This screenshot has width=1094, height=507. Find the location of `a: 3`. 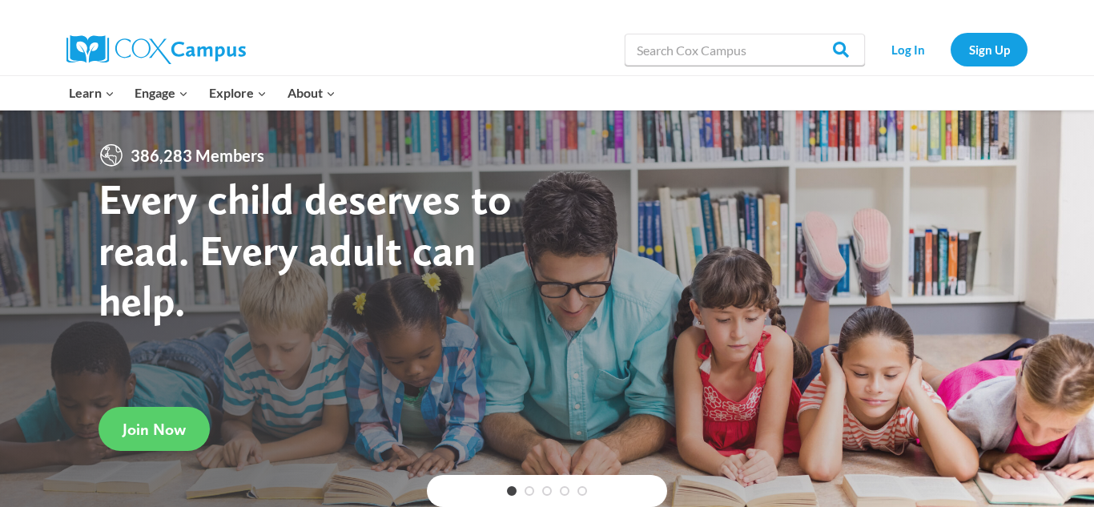

a: 3 is located at coordinates (547, 491).